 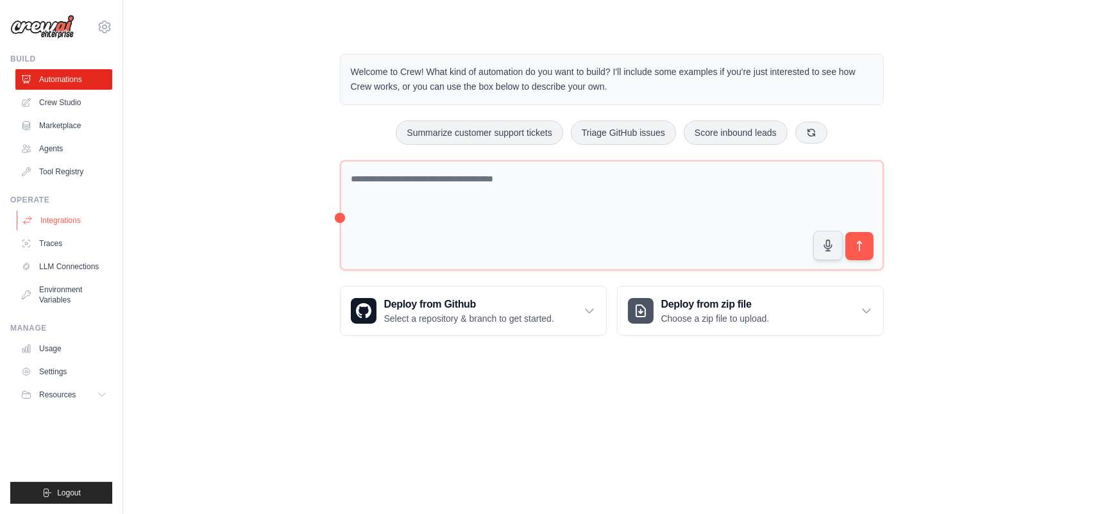 What do you see at coordinates (479, 133) in the screenshot?
I see `button: Summarize customer support tickets` at bounding box center [479, 133].